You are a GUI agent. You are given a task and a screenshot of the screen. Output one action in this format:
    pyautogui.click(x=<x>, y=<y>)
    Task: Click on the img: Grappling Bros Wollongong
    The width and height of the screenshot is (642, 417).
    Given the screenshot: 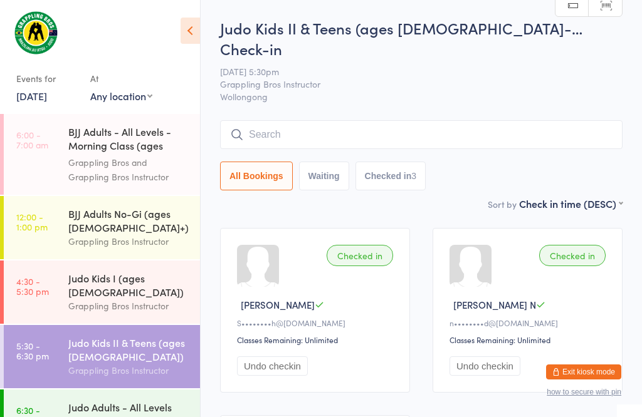 What is the action you would take?
    pyautogui.click(x=36, y=33)
    